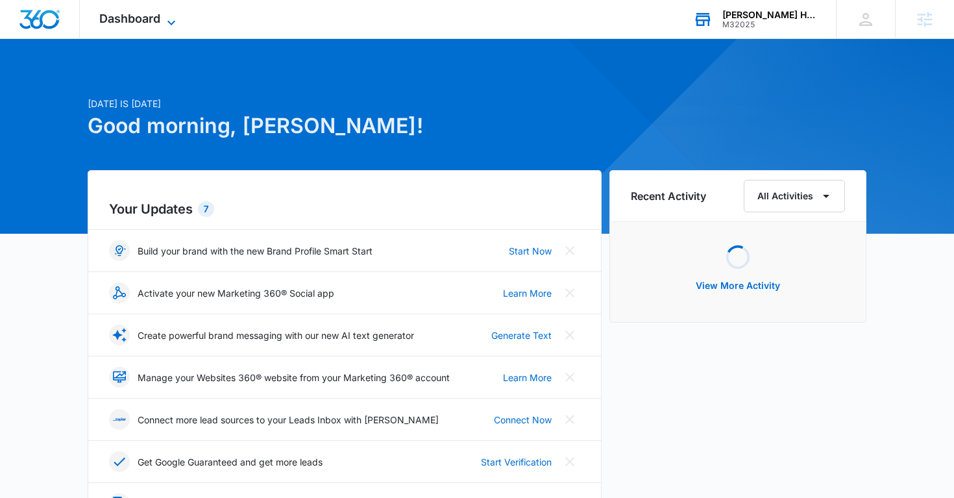 The width and height of the screenshot is (954, 498). Describe the element at coordinates (522, 419) in the screenshot. I see `a: Connect Now` at that location.